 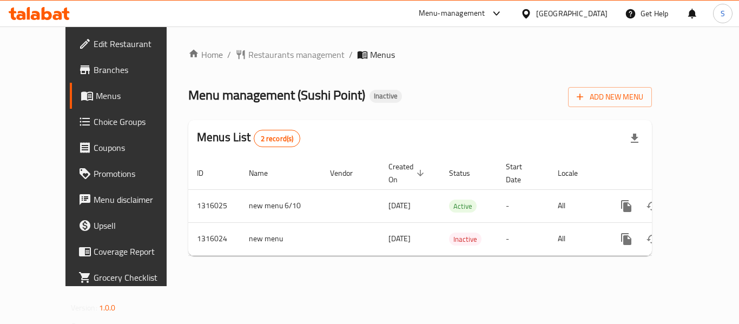 What do you see at coordinates (129, 122) in the screenshot?
I see `a: Choice Groups` at bounding box center [129, 122].